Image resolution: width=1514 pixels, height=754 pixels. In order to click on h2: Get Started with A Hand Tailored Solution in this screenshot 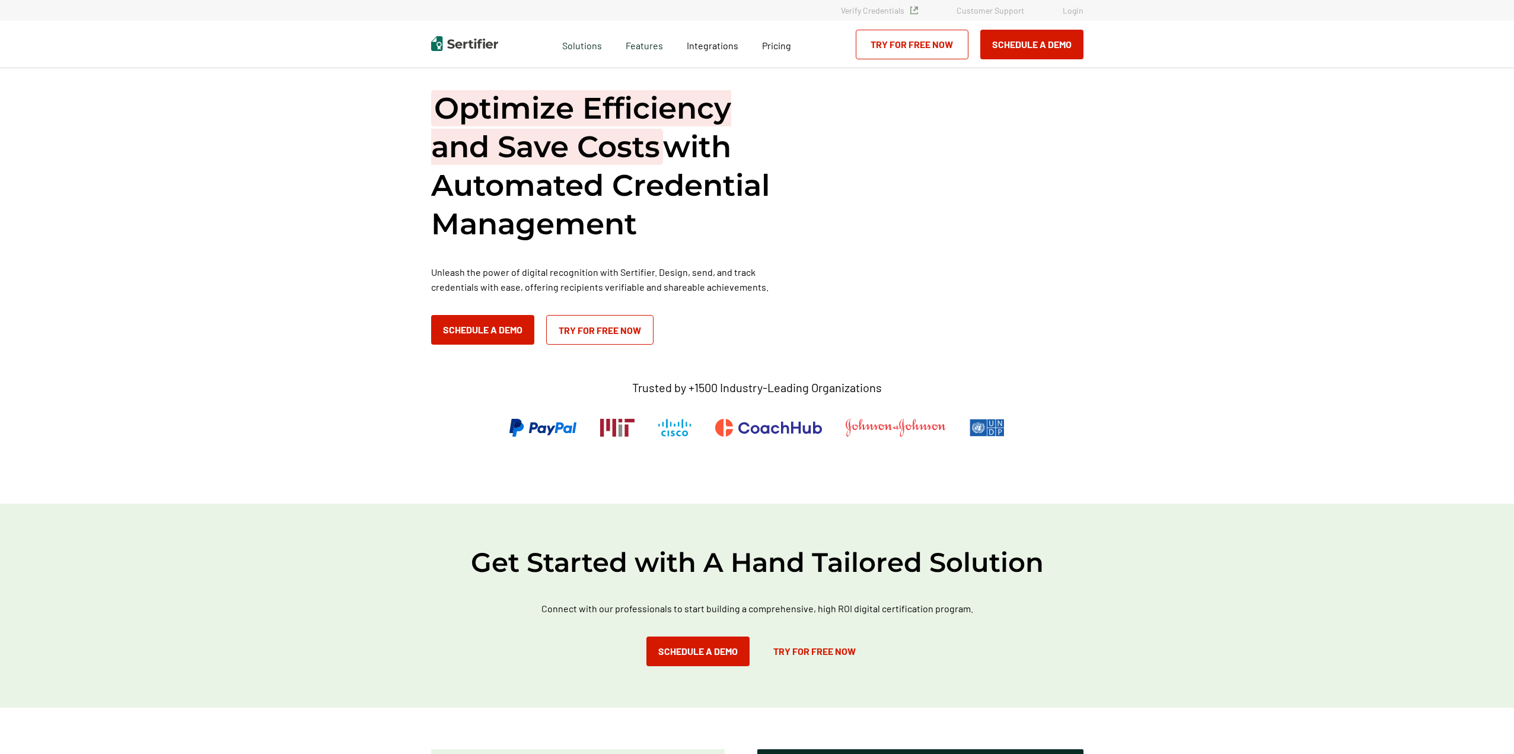, I will do `click(757, 562)`.